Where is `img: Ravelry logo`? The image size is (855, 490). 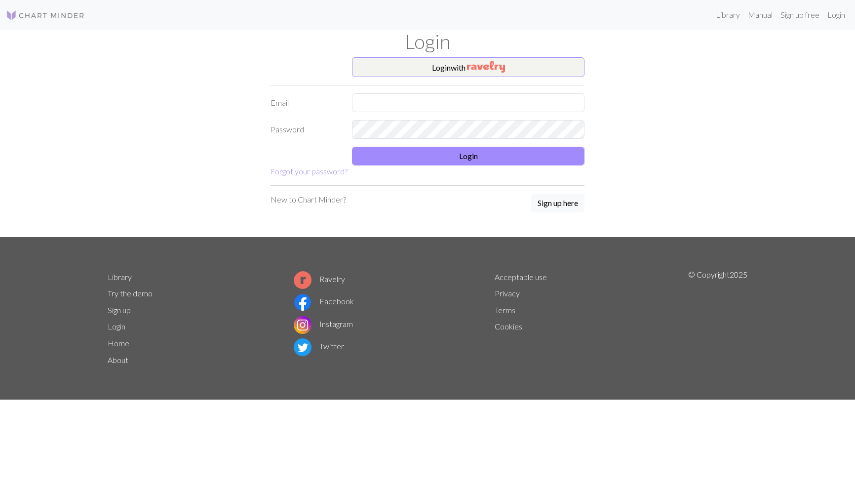 img: Ravelry logo is located at coordinates (303, 280).